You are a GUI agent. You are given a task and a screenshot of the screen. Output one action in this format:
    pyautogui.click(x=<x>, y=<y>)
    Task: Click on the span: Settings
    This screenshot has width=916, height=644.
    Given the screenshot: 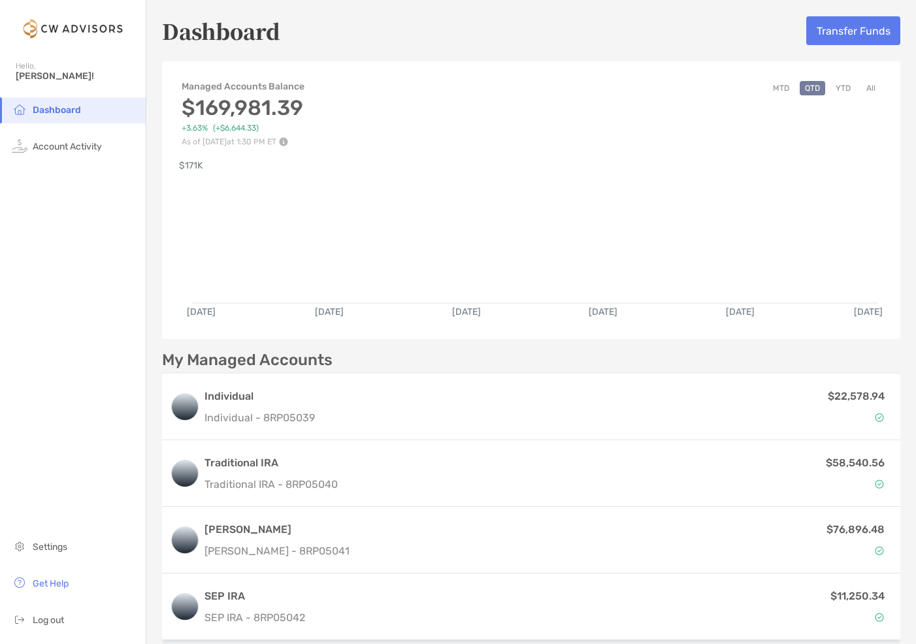 What is the action you would take?
    pyautogui.click(x=50, y=547)
    